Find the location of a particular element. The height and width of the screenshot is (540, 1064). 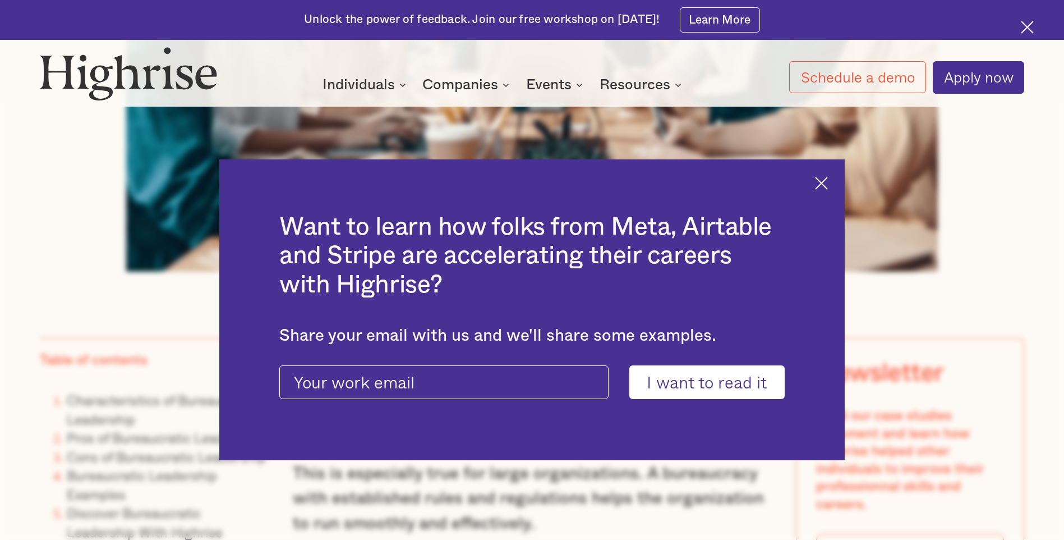

a: Apply now is located at coordinates (978, 77).